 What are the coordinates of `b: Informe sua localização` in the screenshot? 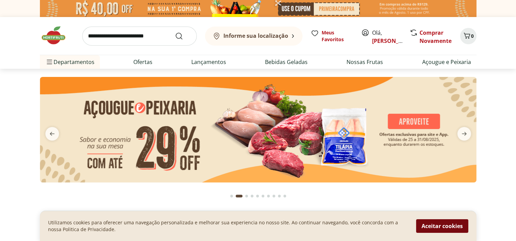 It's located at (256, 36).